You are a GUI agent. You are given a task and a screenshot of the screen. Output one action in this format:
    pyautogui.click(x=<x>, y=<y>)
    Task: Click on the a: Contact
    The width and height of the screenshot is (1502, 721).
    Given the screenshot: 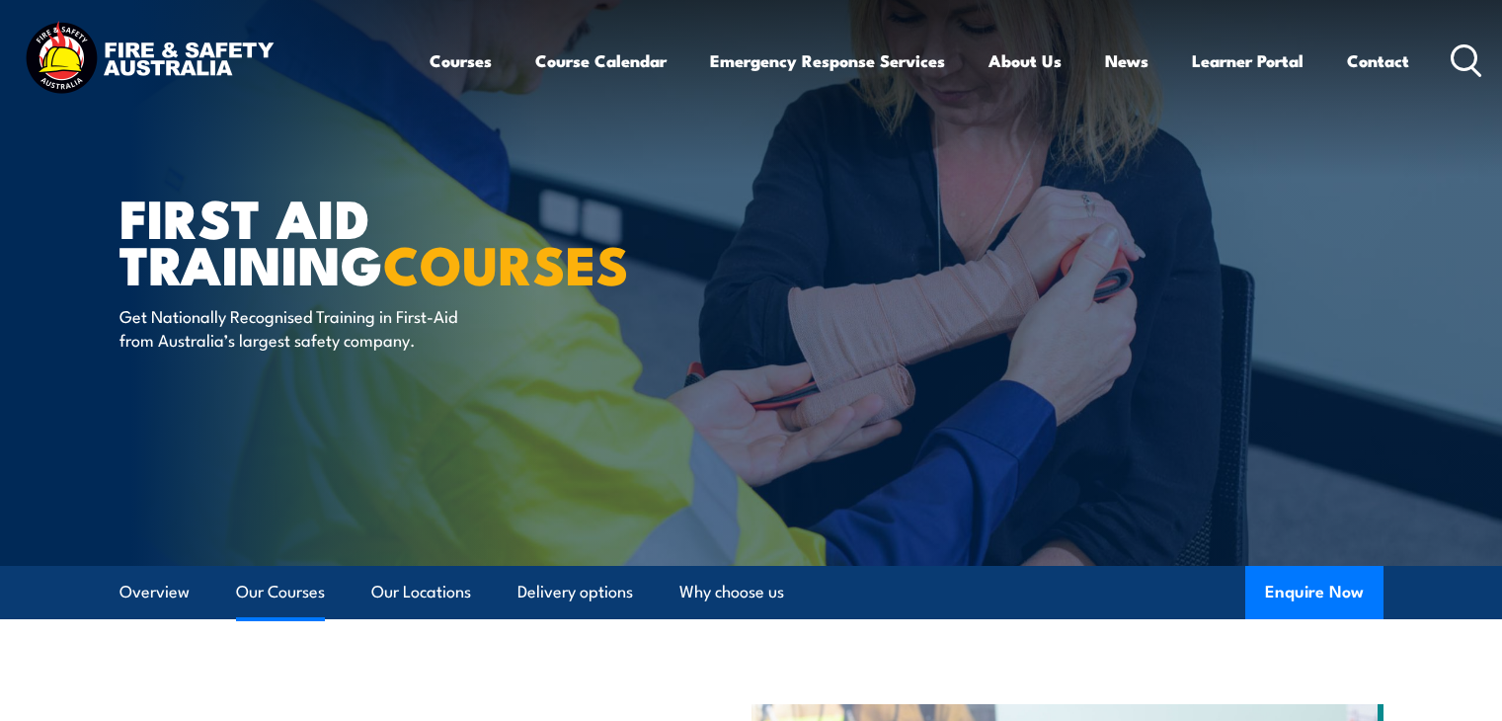 What is the action you would take?
    pyautogui.click(x=1378, y=60)
    